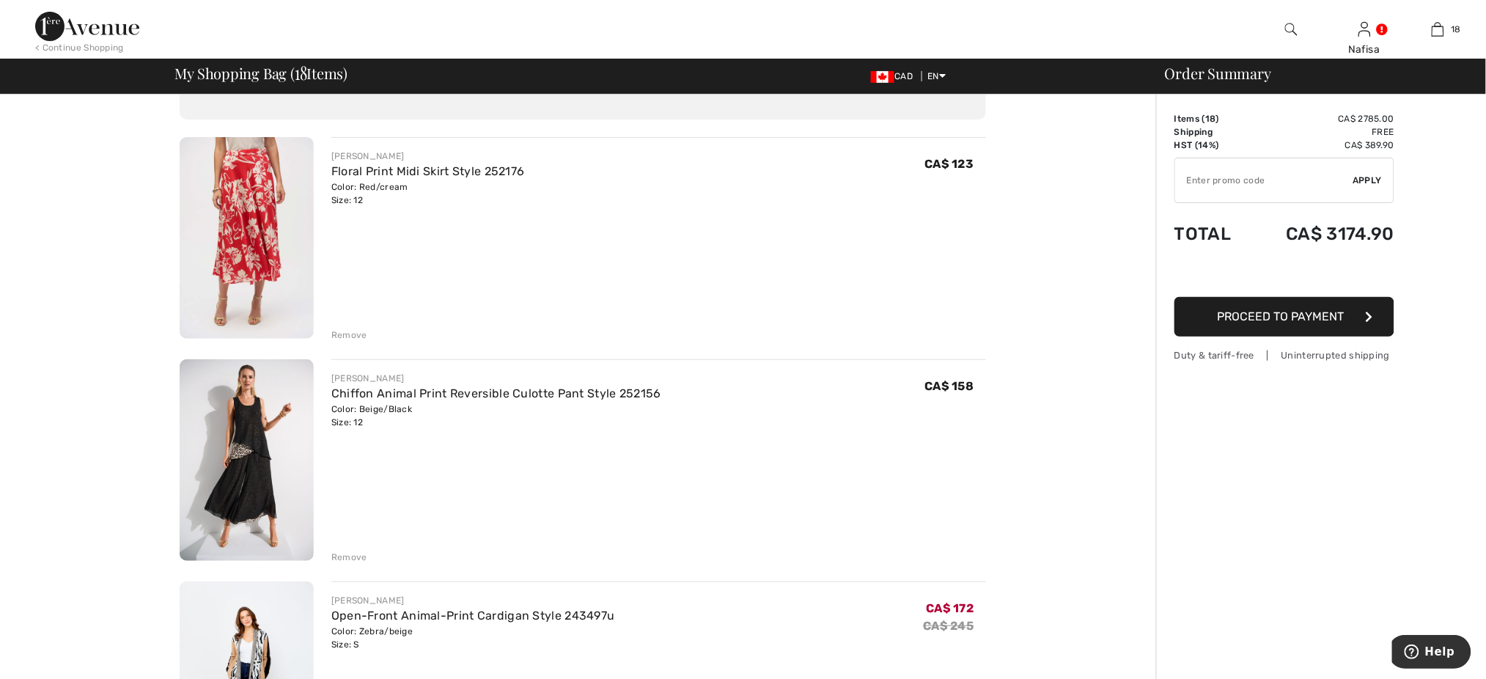  Describe the element at coordinates (473, 615) in the screenshot. I see `a: Open-Front Animal-Print Cardigan Style 243497u` at that location.